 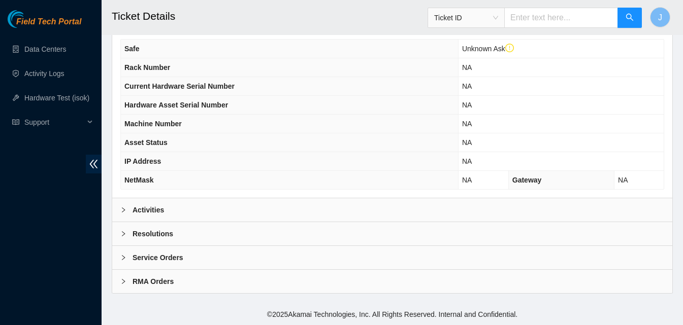 What do you see at coordinates (29, 19) in the screenshot?
I see `img: Akamai Technologies` at bounding box center [29, 19].